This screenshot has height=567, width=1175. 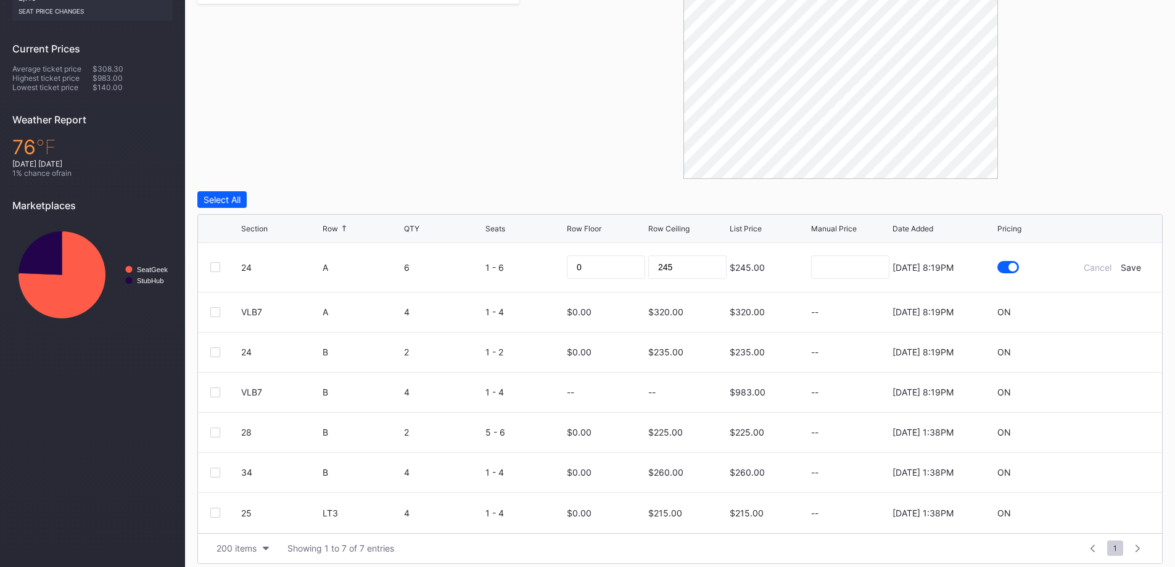 I want to click on div: Pricing, so click(x=1009, y=228).